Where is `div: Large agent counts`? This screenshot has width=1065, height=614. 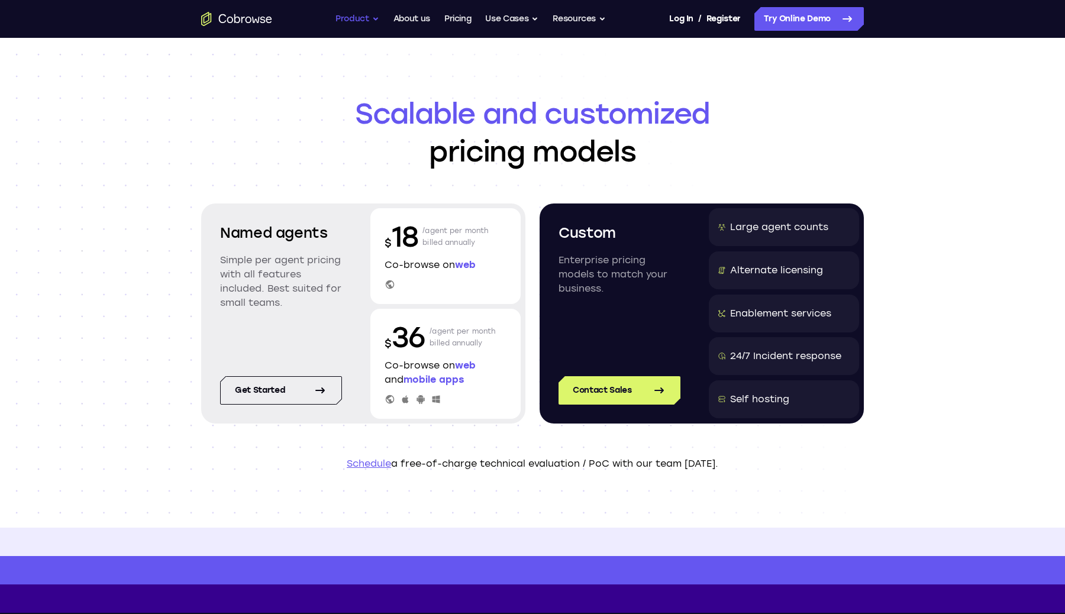 div: Large agent counts is located at coordinates (779, 227).